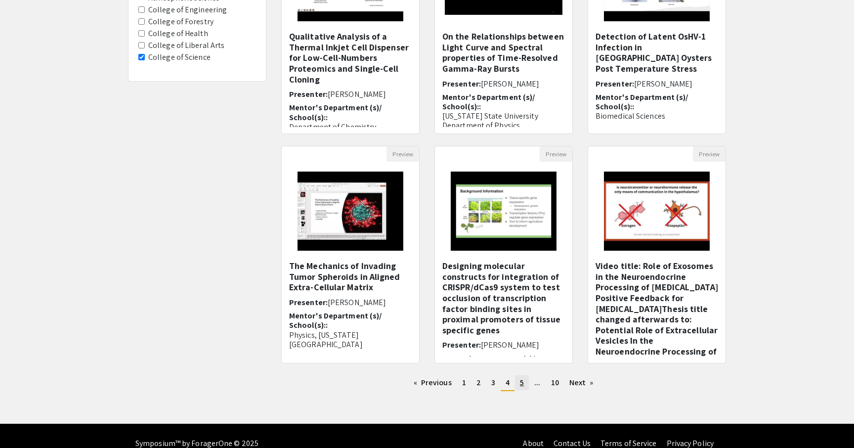 This screenshot has height=448, width=854. Describe the element at coordinates (503, 297) in the screenshot. I see `h5: Designing molecular constructs for integration of CRISPR/dCas9 system to test occlusion of transc...` at that location.